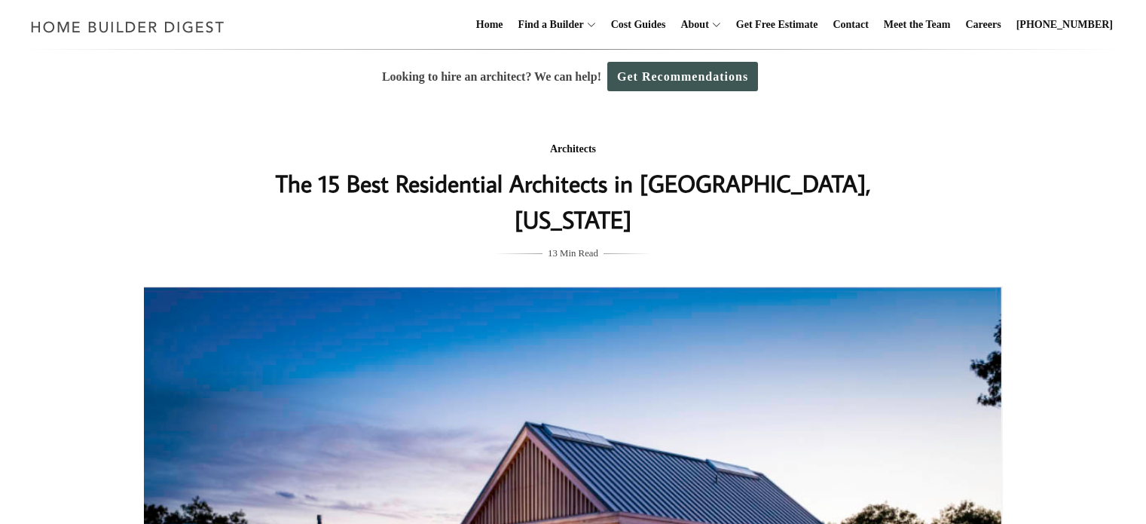 The height and width of the screenshot is (524, 1146). What do you see at coordinates (490, 25) in the screenshot?
I see `a: Home` at bounding box center [490, 25].